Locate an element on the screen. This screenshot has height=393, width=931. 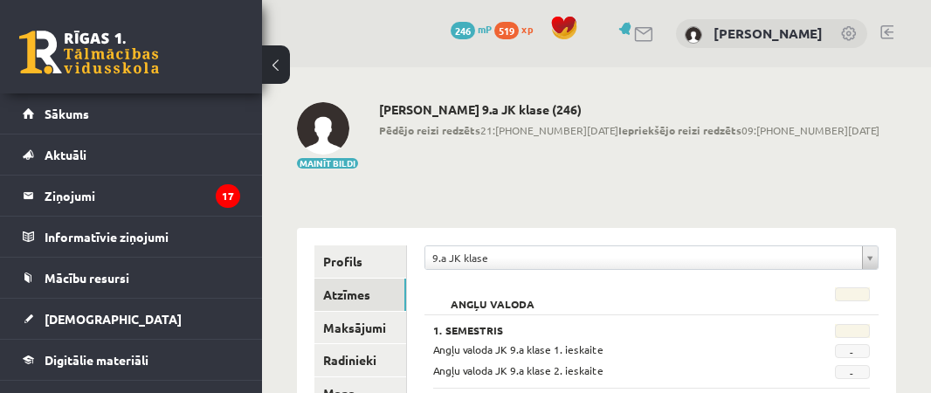
a: Mācību resursi is located at coordinates (131, 278).